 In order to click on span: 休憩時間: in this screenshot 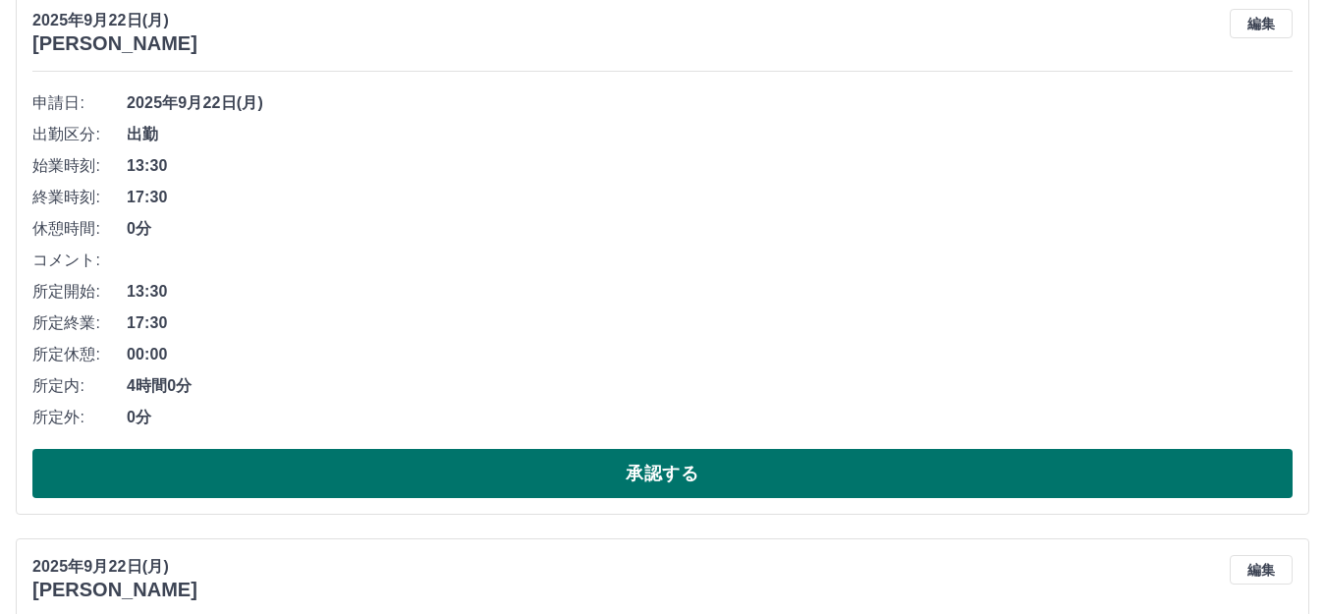, I will do `click(80, 229)`.